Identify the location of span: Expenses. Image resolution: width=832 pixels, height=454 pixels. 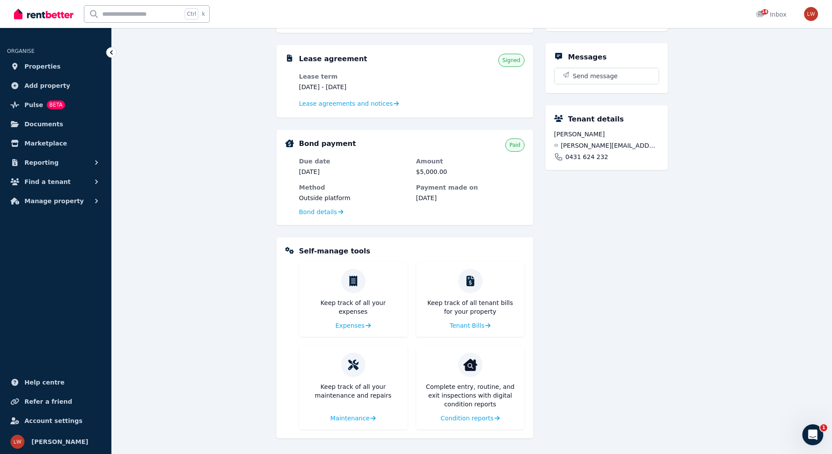
(350, 325).